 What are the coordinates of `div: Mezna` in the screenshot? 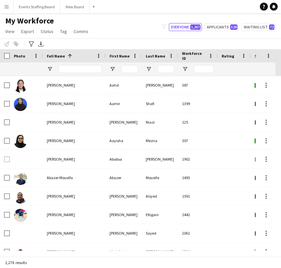 It's located at (160, 140).